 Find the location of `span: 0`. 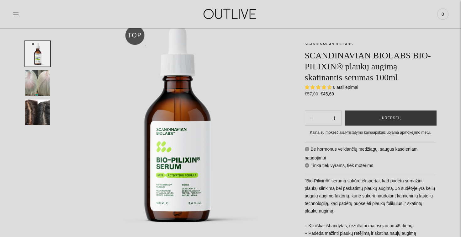

span: 0 is located at coordinates (443, 14).